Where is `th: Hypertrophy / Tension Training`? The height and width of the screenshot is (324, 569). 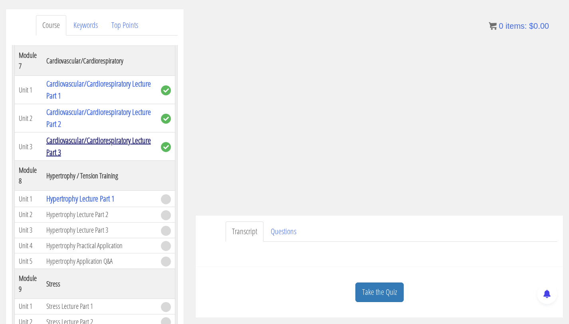 th: Hypertrophy / Tension Training is located at coordinates (99, 176).